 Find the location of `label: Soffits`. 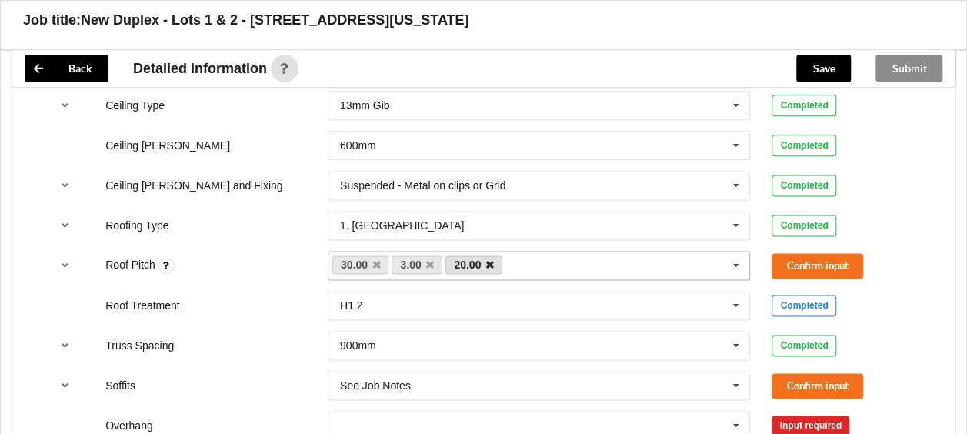

label: Soffits is located at coordinates (120, 385).